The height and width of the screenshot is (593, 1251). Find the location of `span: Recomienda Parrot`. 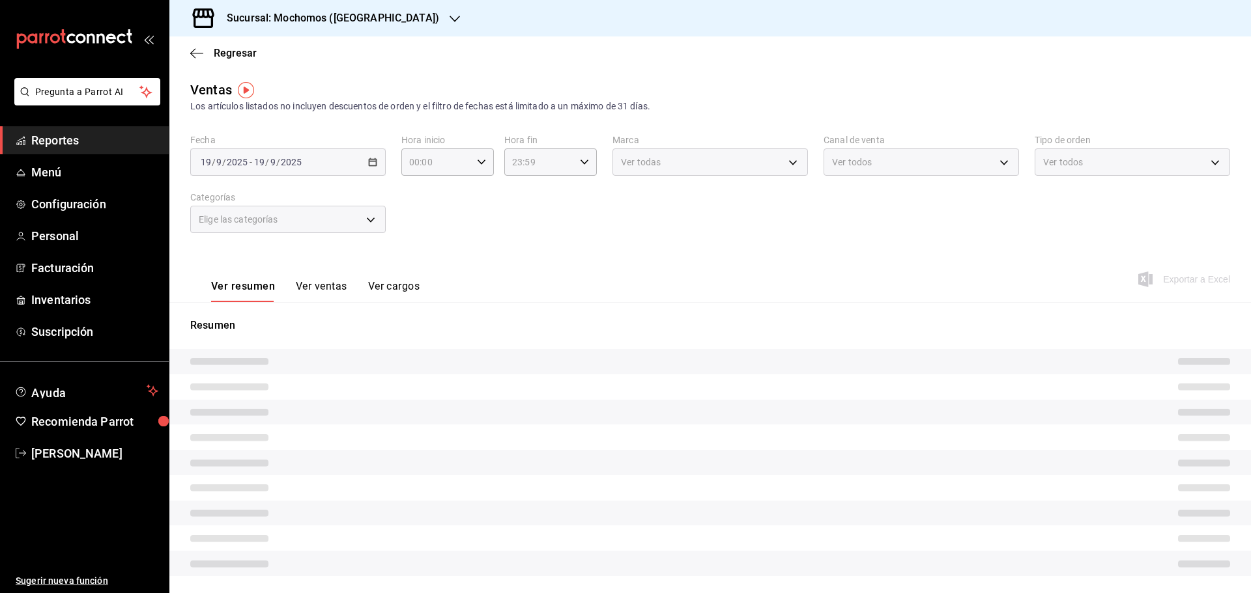

span: Recomienda Parrot is located at coordinates (94, 421).